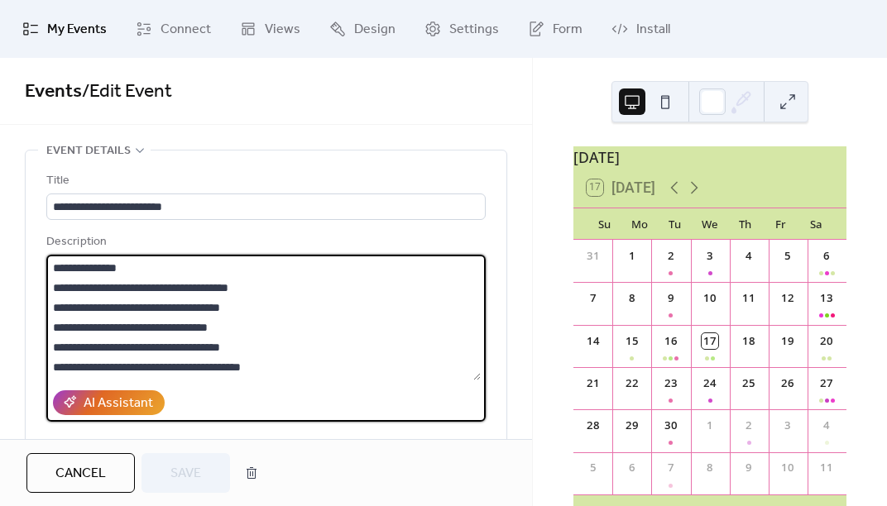 This screenshot has height=506, width=887. I want to click on div: 20, so click(827, 342).